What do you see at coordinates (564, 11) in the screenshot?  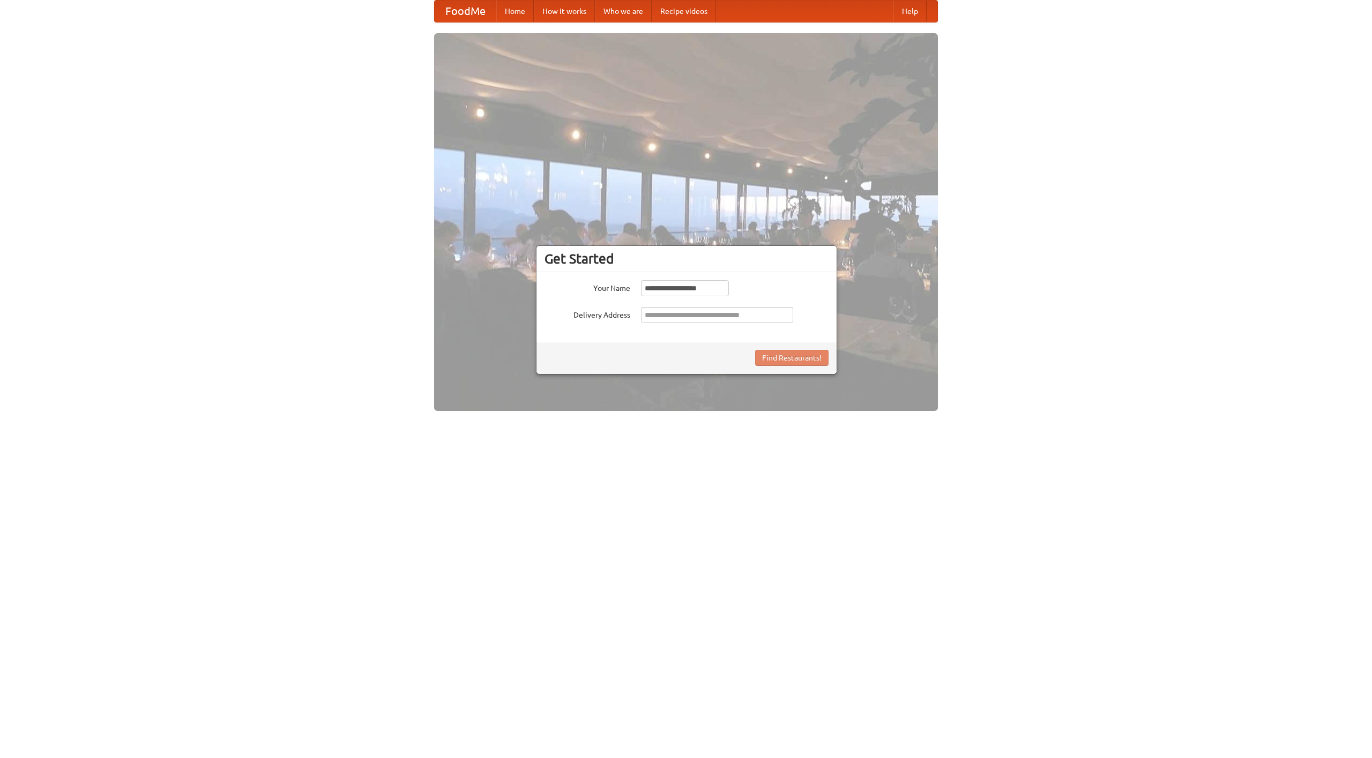 I see `a: How it works` at bounding box center [564, 11].